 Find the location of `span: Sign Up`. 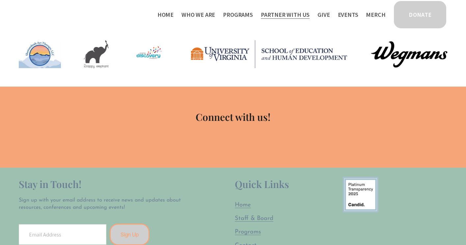

span: Sign Up is located at coordinates (129, 234).